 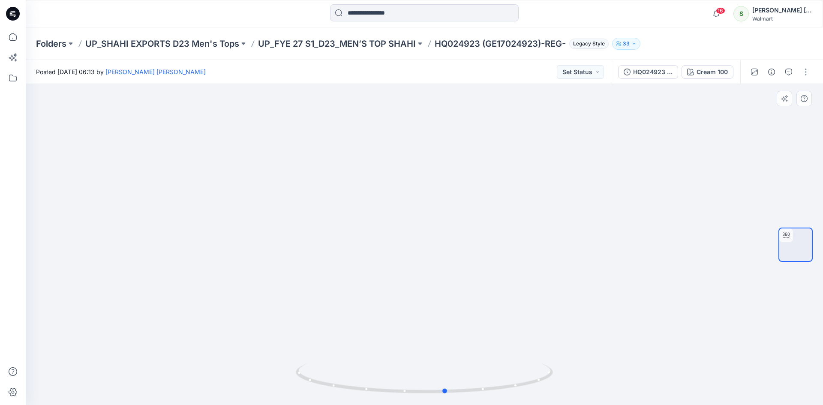 What do you see at coordinates (337, 44) in the screenshot?
I see `a: UP_FYE 27 S1_D23_MEN’S TOP SHAHI` at bounding box center [337, 44].